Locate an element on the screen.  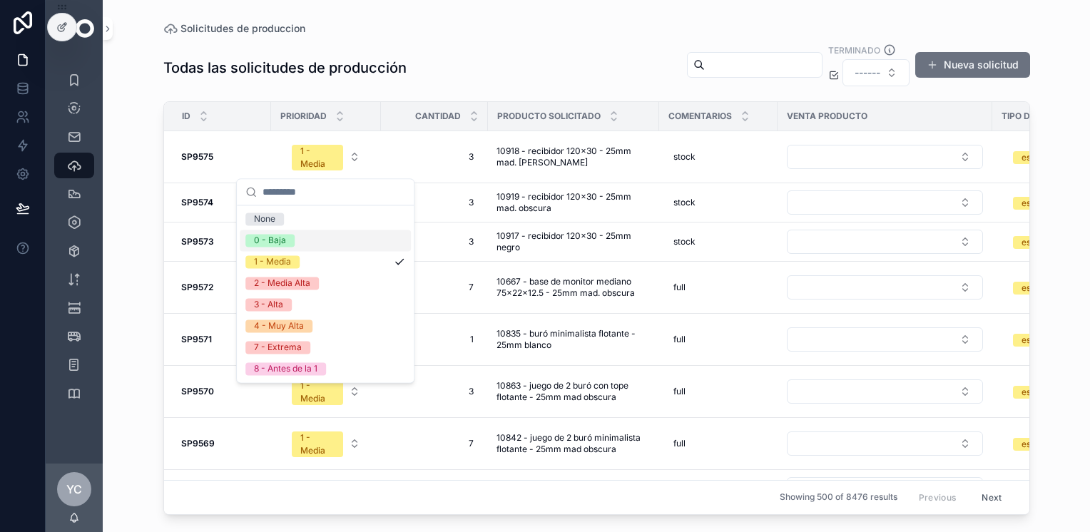
div: Suggestions is located at coordinates (325, 294).